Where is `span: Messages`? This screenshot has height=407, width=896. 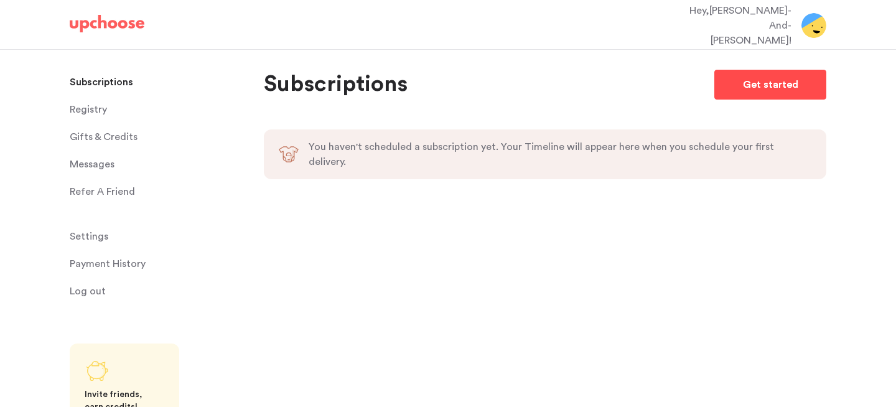
span: Messages is located at coordinates (92, 164).